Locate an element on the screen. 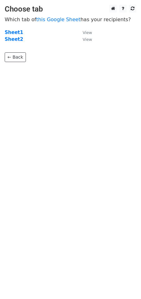  a: Sheet1 is located at coordinates (14, 32).